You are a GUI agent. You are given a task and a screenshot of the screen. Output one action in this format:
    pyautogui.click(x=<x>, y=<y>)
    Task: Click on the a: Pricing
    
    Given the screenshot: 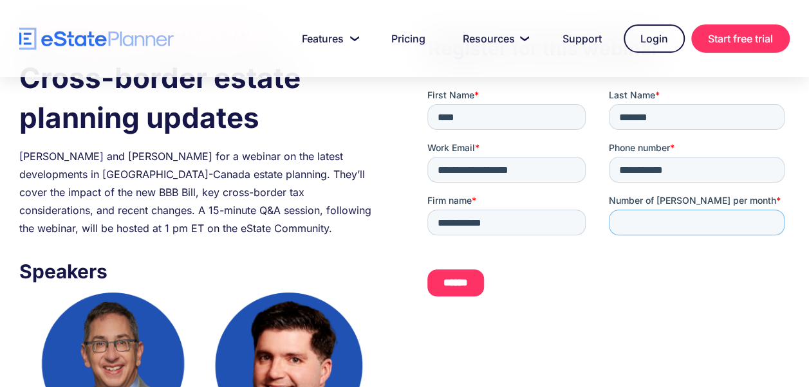 What is the action you would take?
    pyautogui.click(x=408, y=39)
    